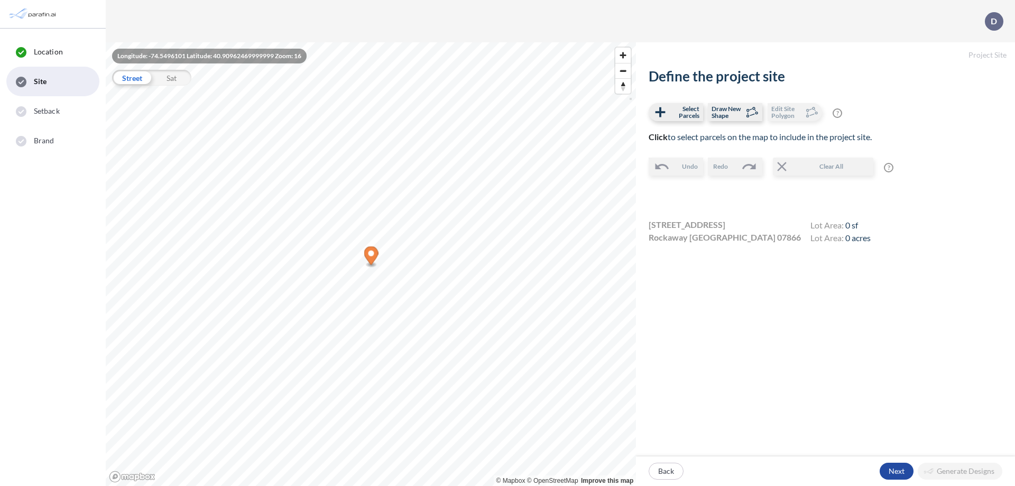 This screenshot has width=1015, height=486. I want to click on span: 0 sf, so click(851, 225).